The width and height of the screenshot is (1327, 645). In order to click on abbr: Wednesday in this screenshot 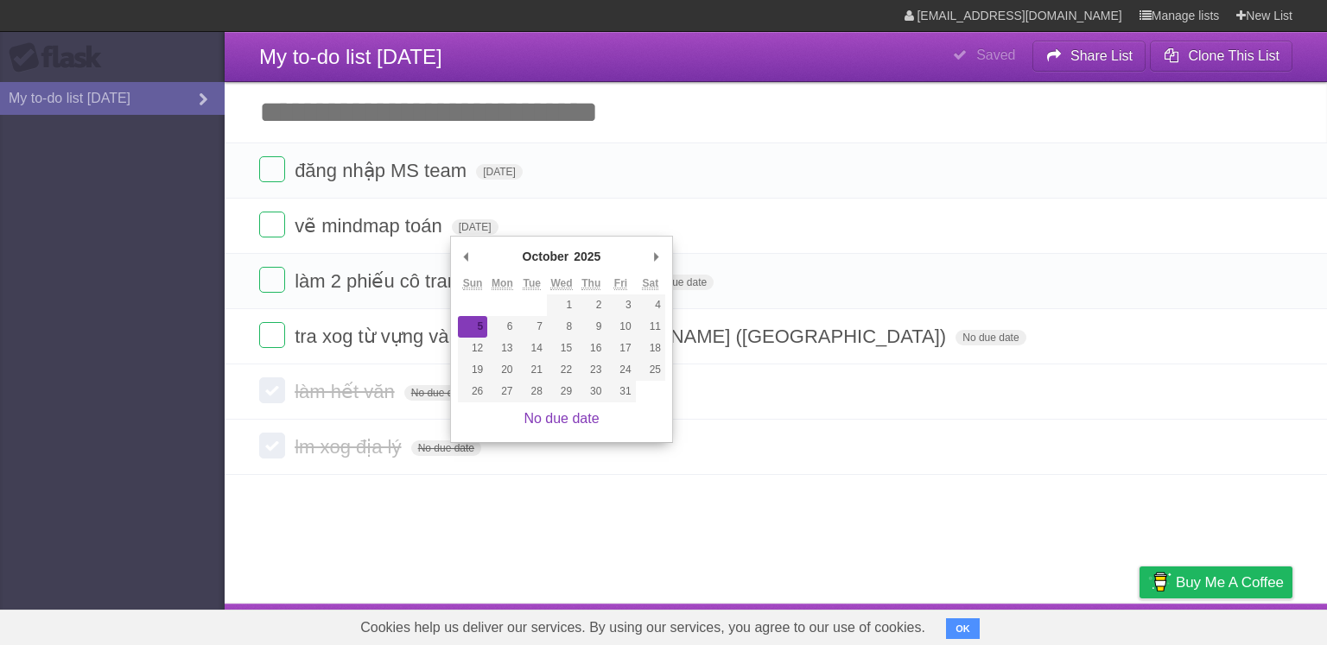, I will do `click(561, 283)`.